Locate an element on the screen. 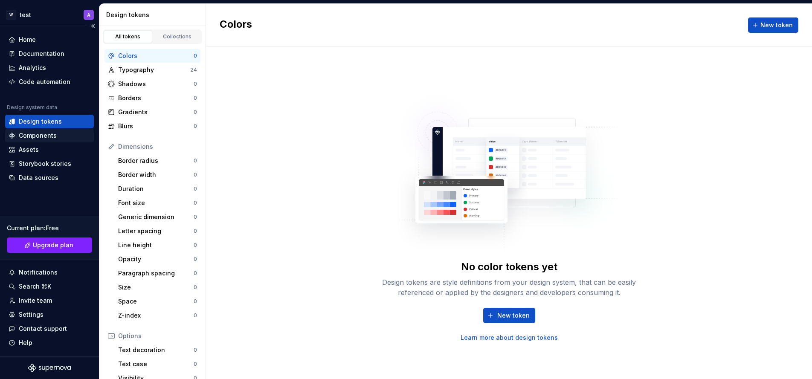 Image resolution: width=812 pixels, height=379 pixels. a: Storybook stories is located at coordinates (49, 164).